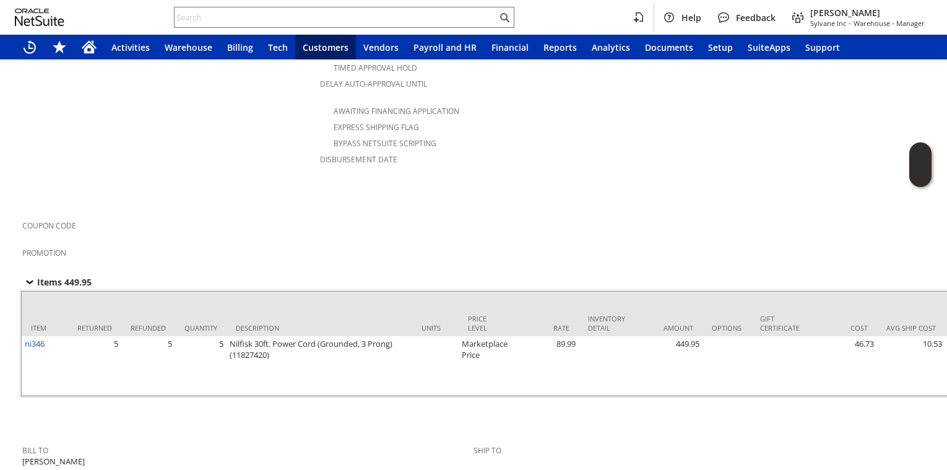  Describe the element at coordinates (188, 47) in the screenshot. I see `a: Warehouse` at that location.